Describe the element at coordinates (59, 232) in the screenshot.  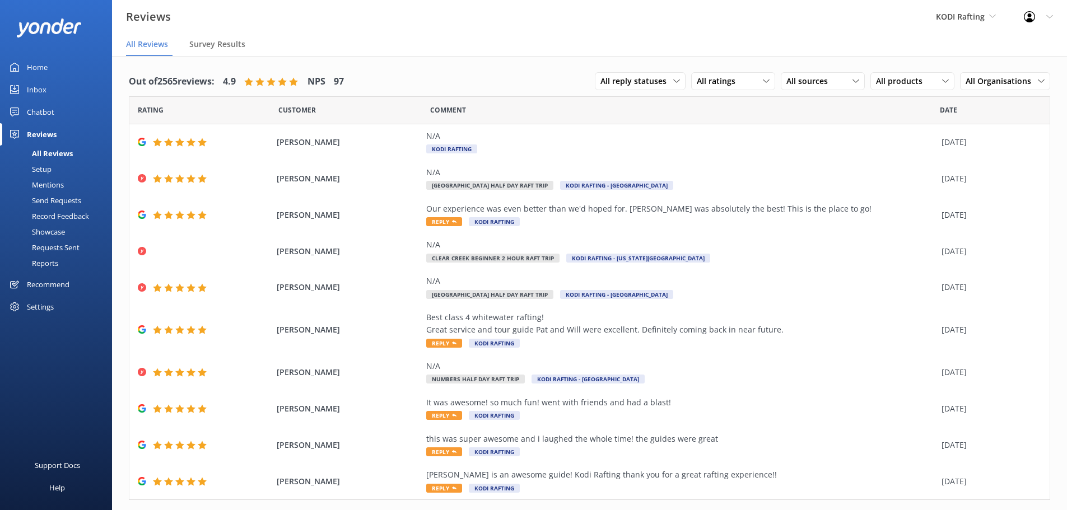
I see `a: Showcase` at that location.